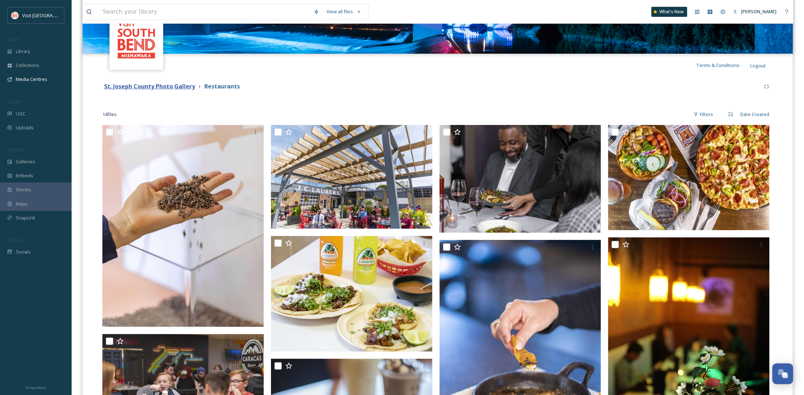 The image size is (804, 395). Describe the element at coordinates (669, 12) in the screenshot. I see `a: What's New` at that location.